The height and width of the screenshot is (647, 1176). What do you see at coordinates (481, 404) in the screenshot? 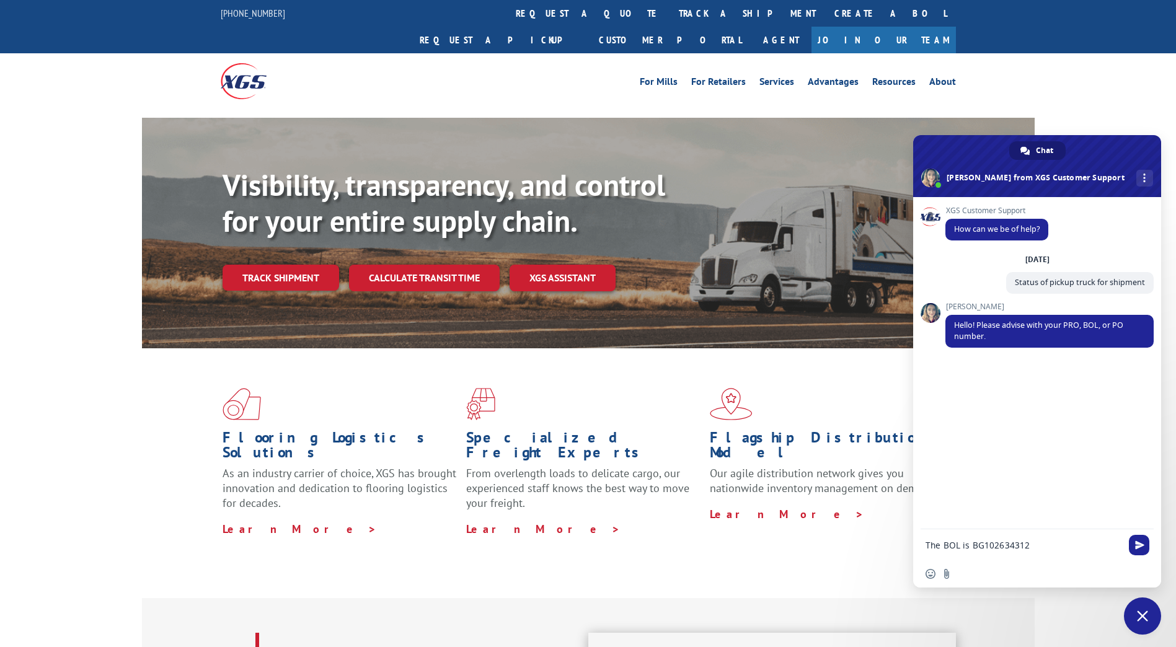
I see `img: xgs-icon-focused-on-flooring-red` at bounding box center [481, 404].